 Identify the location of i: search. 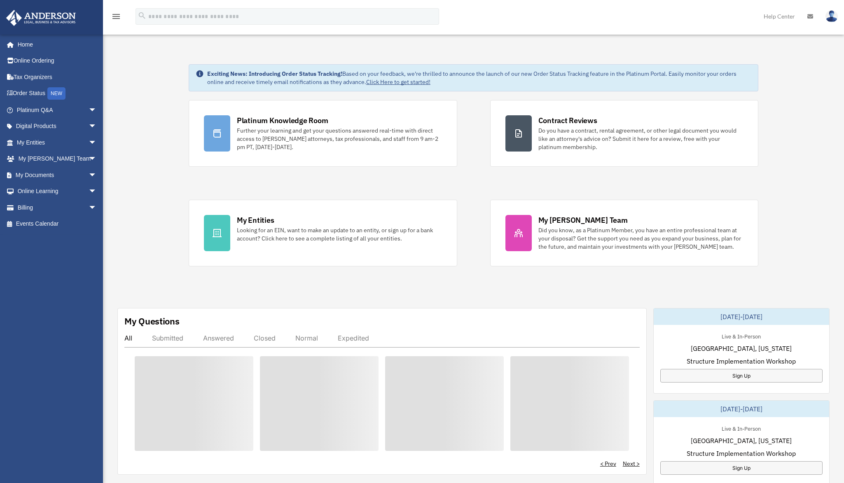
(142, 16).